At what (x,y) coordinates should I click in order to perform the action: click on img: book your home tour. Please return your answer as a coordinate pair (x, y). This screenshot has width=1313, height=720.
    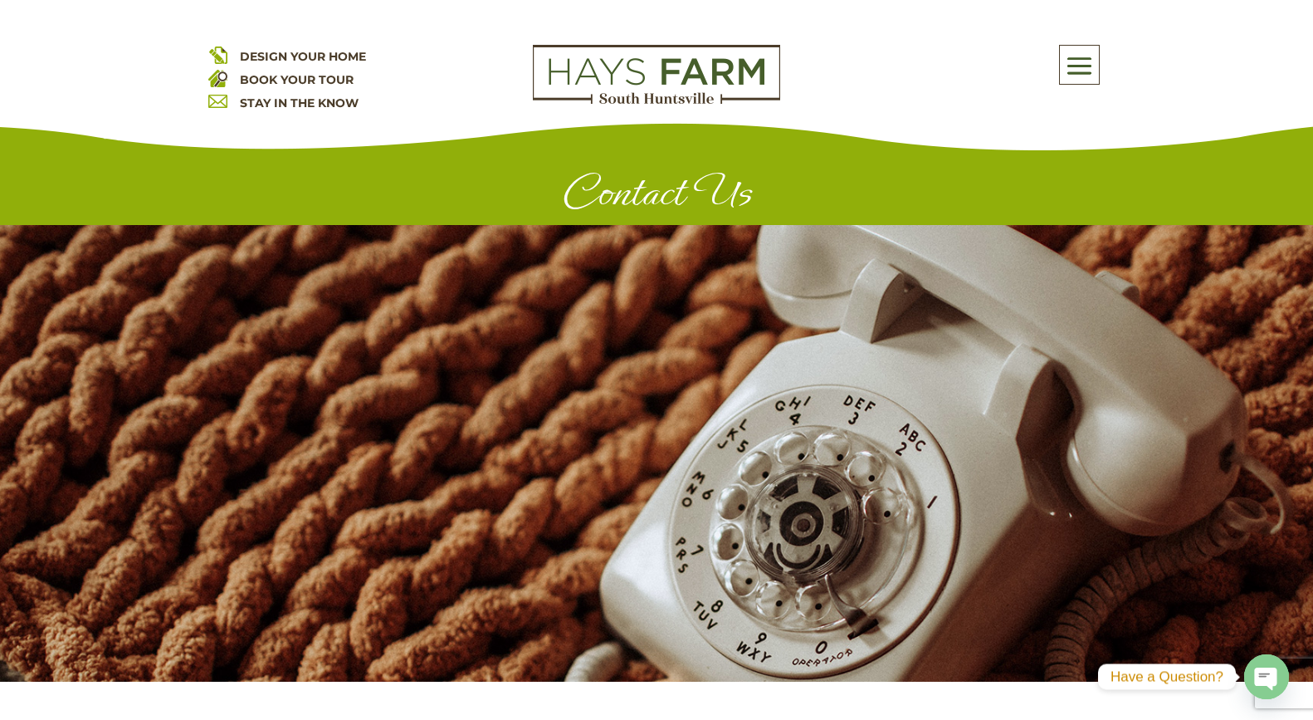
    Looking at the image, I should click on (217, 77).